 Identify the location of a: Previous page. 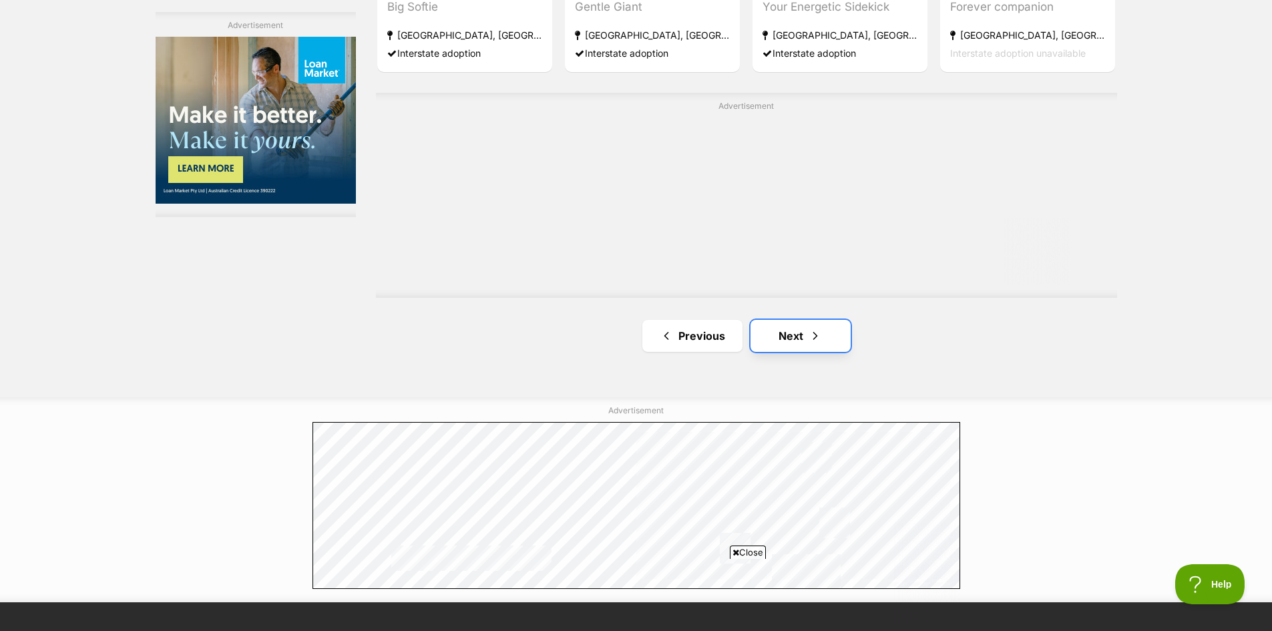
(693, 336).